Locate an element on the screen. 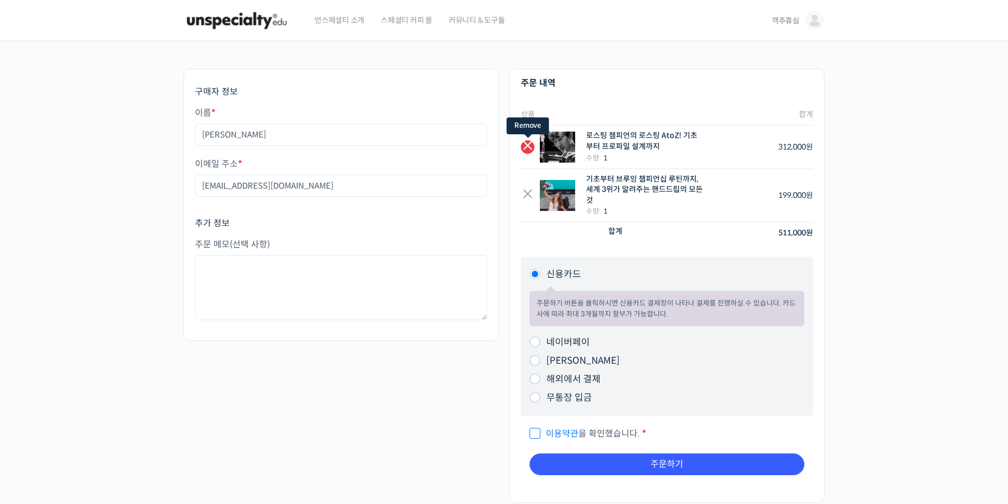  span: 을 확인했습니다. is located at coordinates (585, 433).